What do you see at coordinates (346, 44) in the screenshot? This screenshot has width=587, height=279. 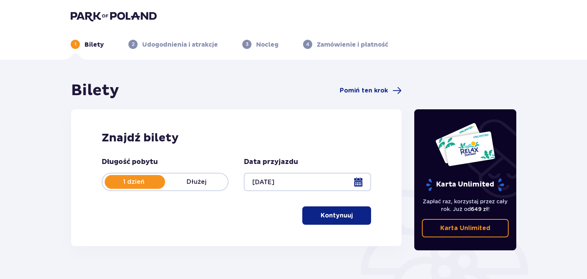 I see `div: 4Zamówienie i płatność` at bounding box center [346, 44].